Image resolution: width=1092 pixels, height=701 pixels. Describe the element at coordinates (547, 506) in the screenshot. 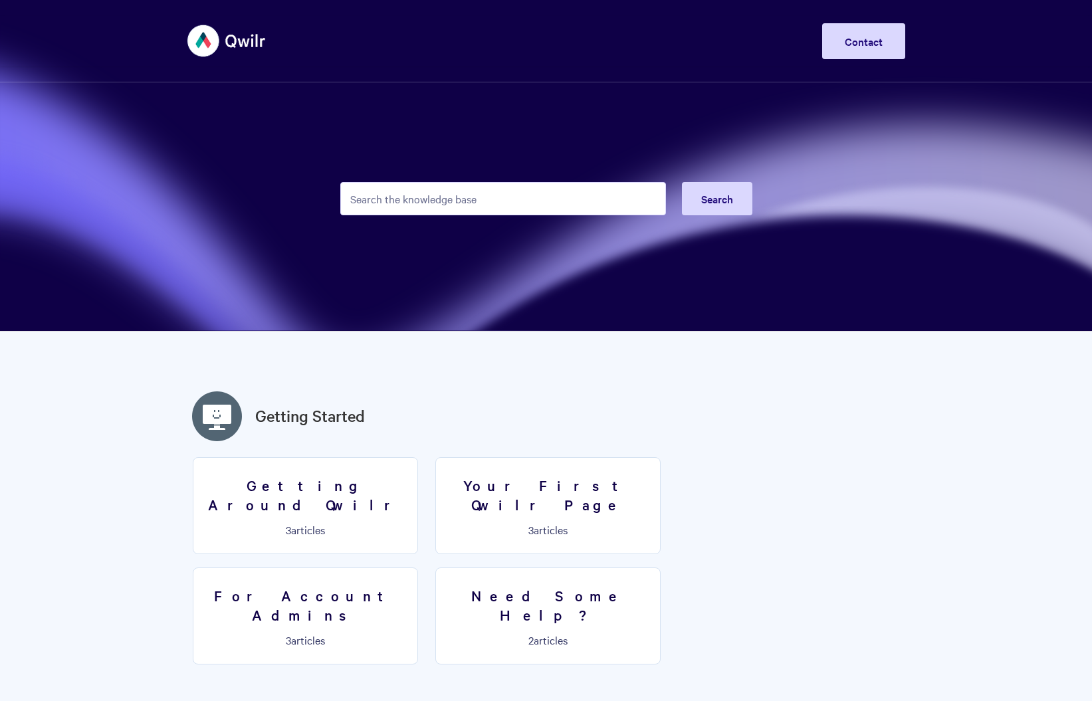

I see `a: Your First Qwilr Page 3articles` at that location.